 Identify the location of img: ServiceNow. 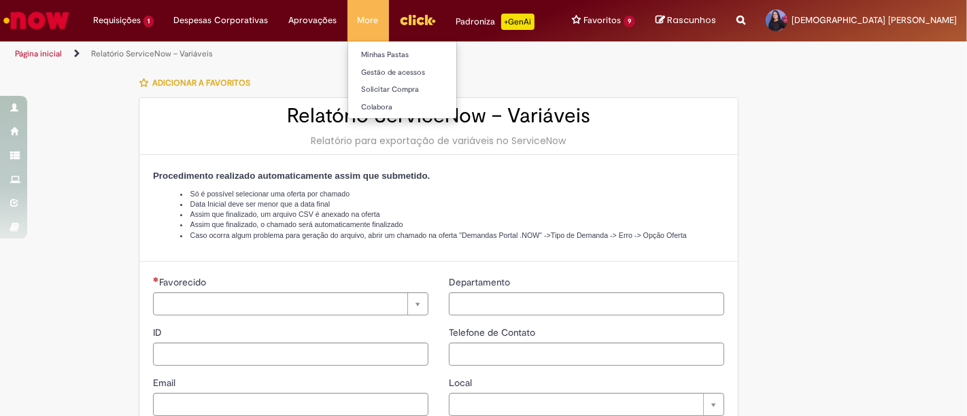
(36, 20).